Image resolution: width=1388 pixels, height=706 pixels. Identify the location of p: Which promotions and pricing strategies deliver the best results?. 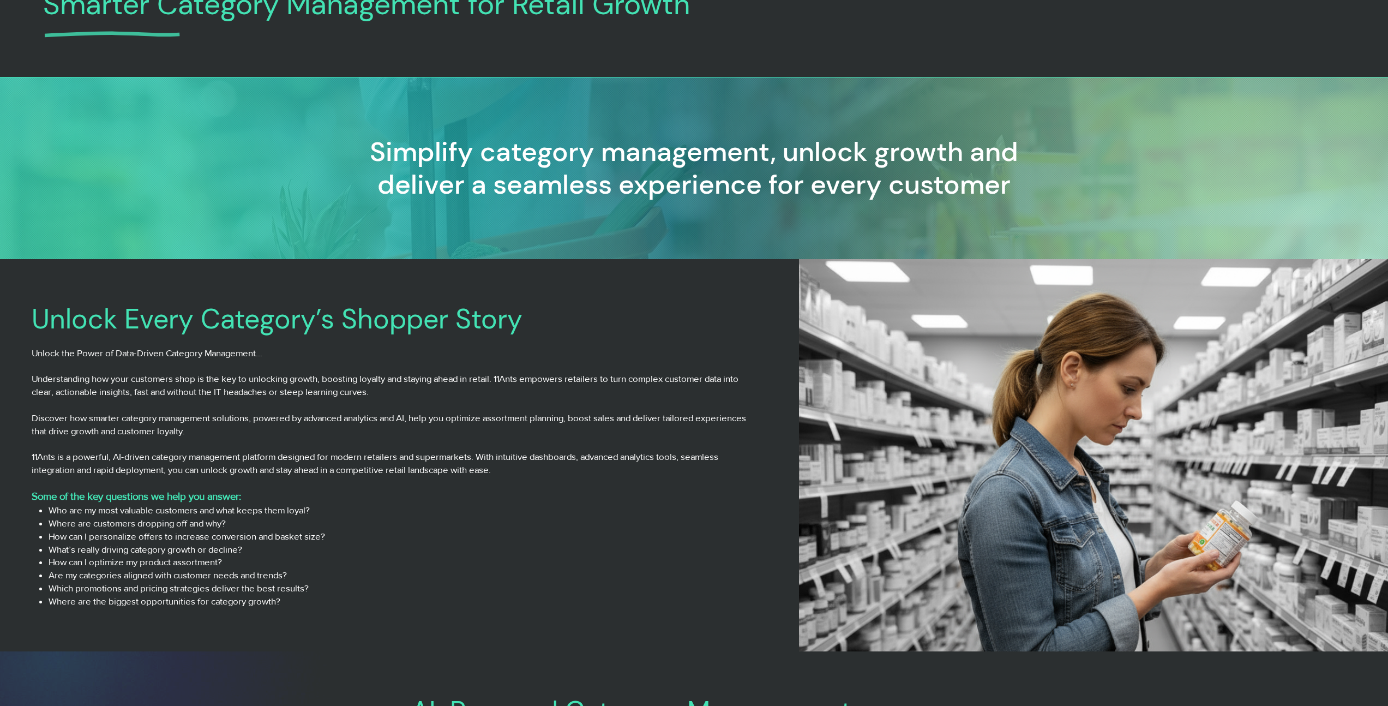
(402, 588).